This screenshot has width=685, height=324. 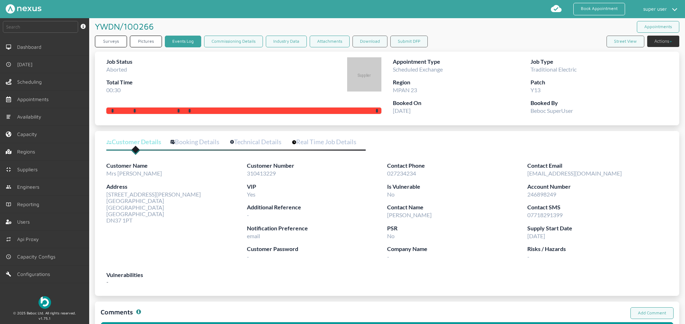 What do you see at coordinates (113, 90) in the screenshot?
I see `span: 00:30` at bounding box center [113, 90].